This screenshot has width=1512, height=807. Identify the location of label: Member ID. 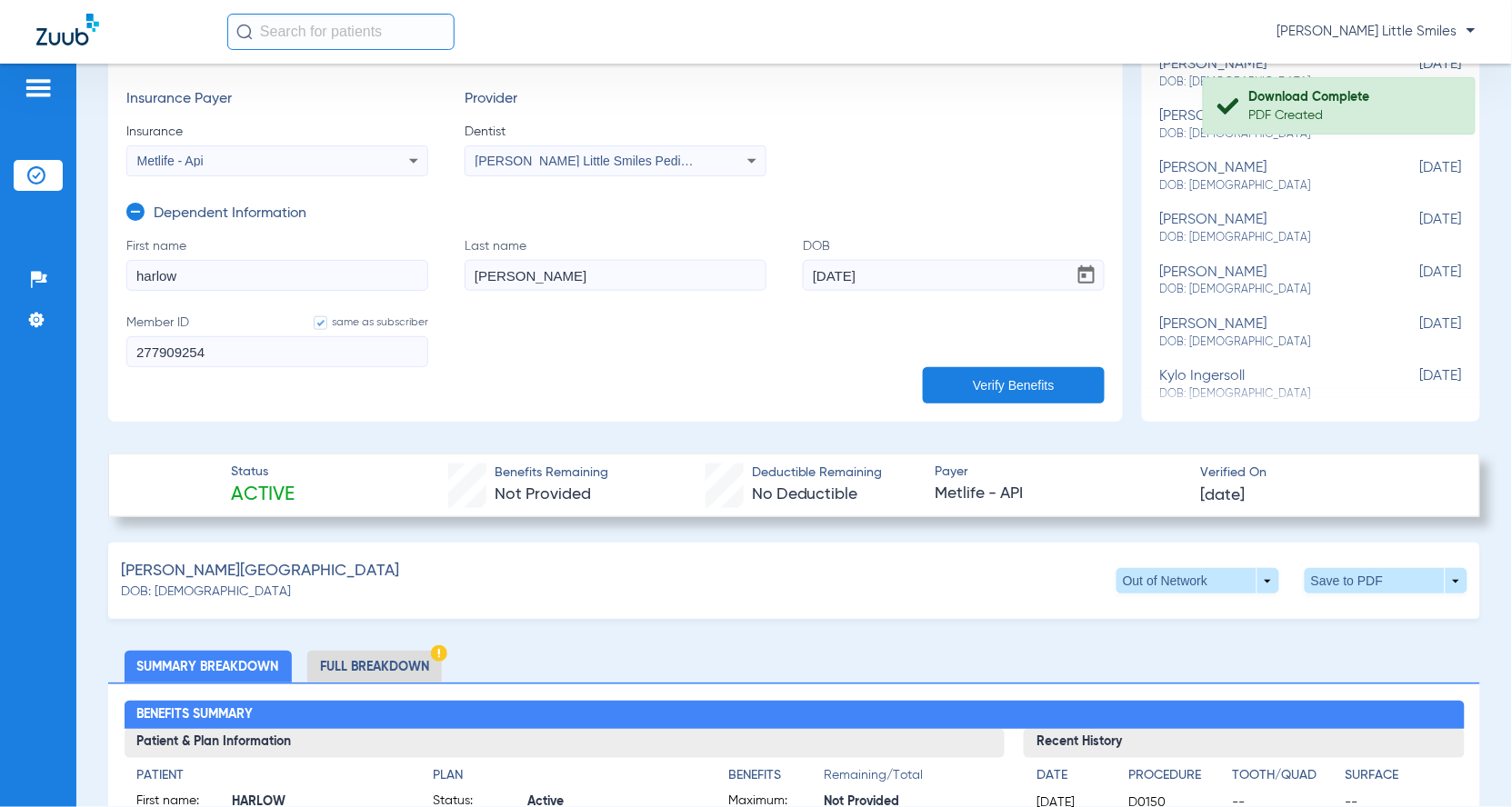
(278, 340).